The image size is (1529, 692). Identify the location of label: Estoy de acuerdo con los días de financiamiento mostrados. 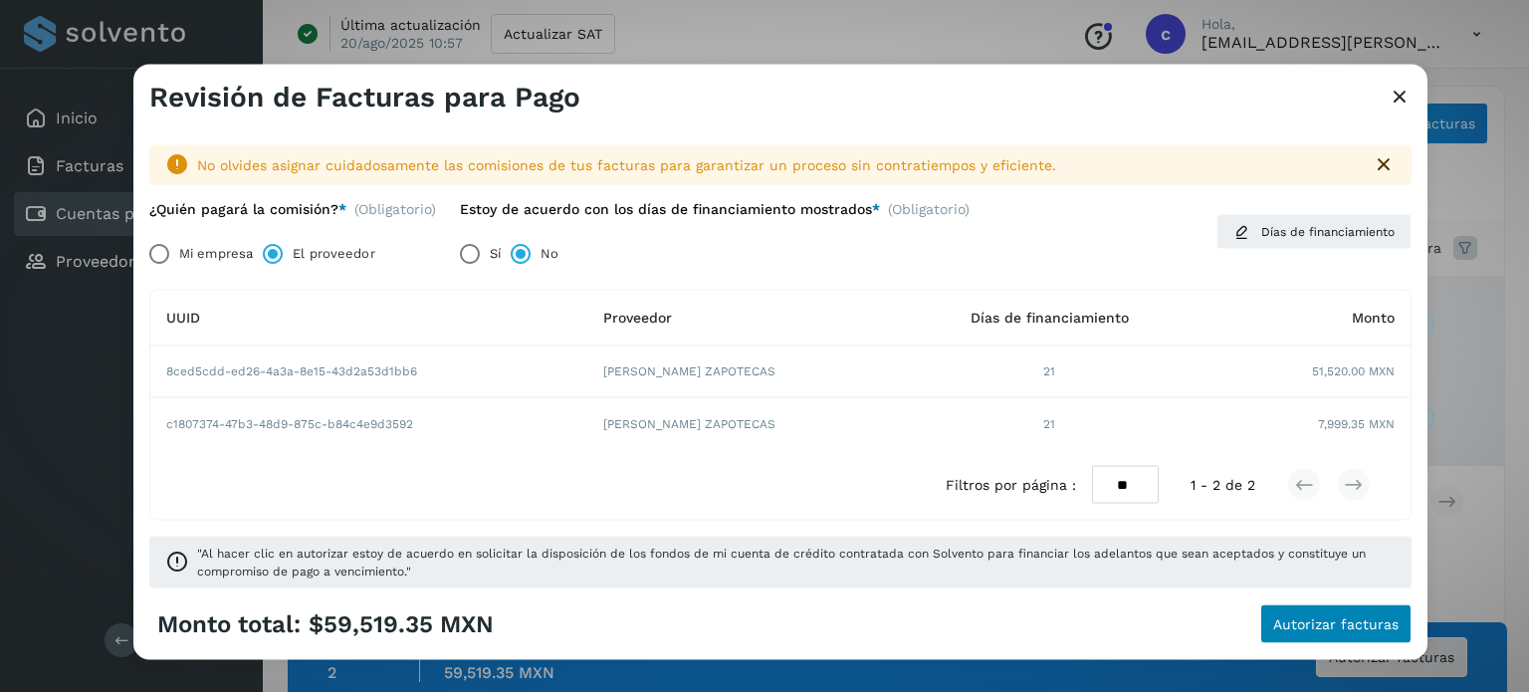
(670, 209).